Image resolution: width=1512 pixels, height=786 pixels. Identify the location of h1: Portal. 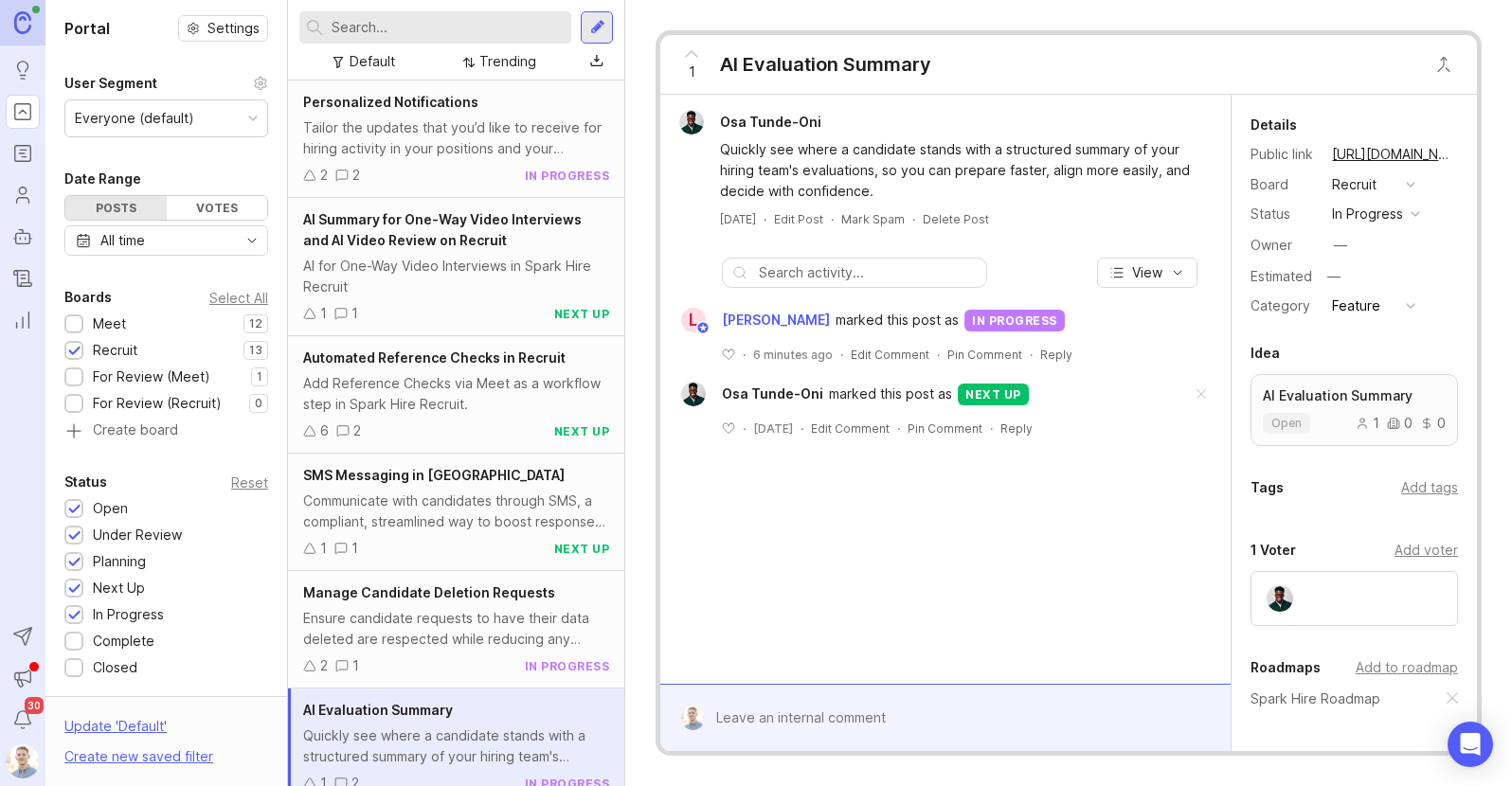
(87, 28).